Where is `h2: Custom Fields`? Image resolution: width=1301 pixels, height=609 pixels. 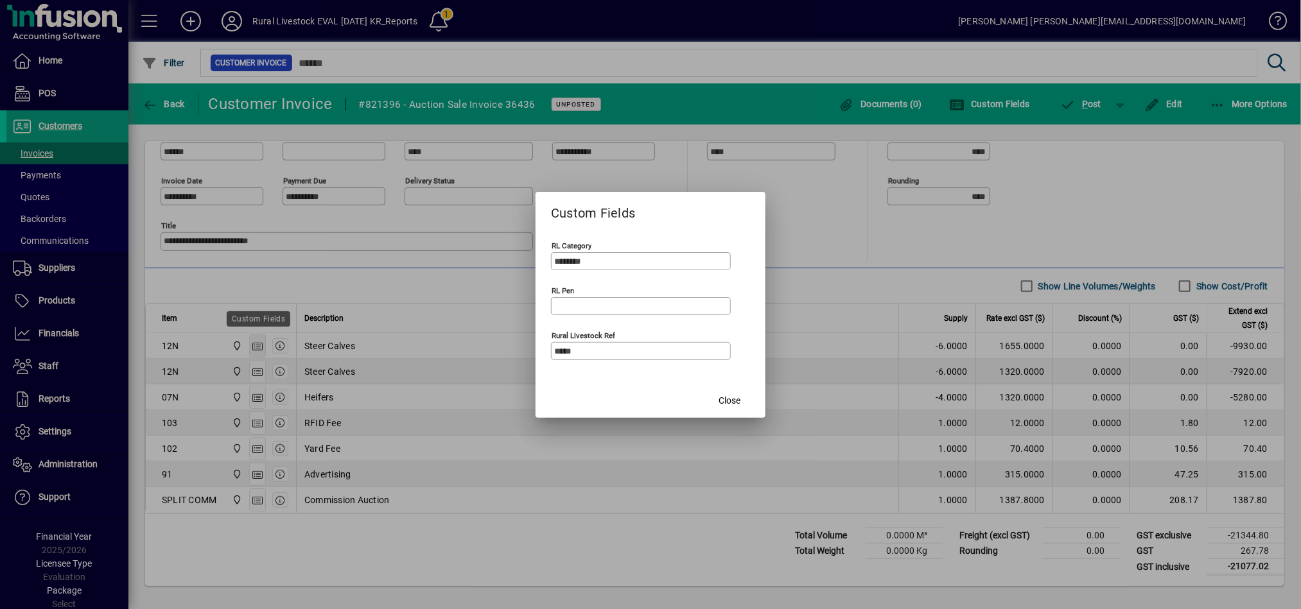
h2: Custom Fields is located at coordinates (650, 211).